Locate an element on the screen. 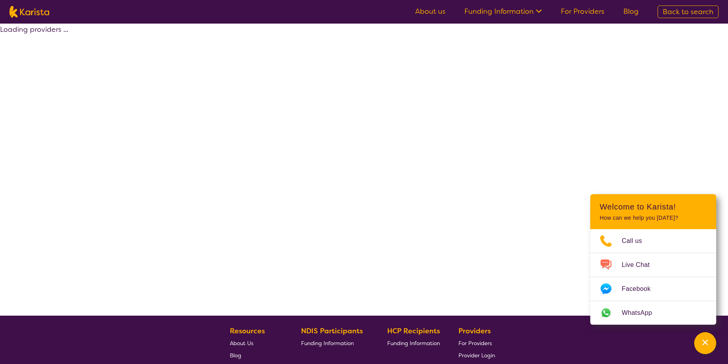 The image size is (728, 364). button: Channel Menu is located at coordinates (705, 343).